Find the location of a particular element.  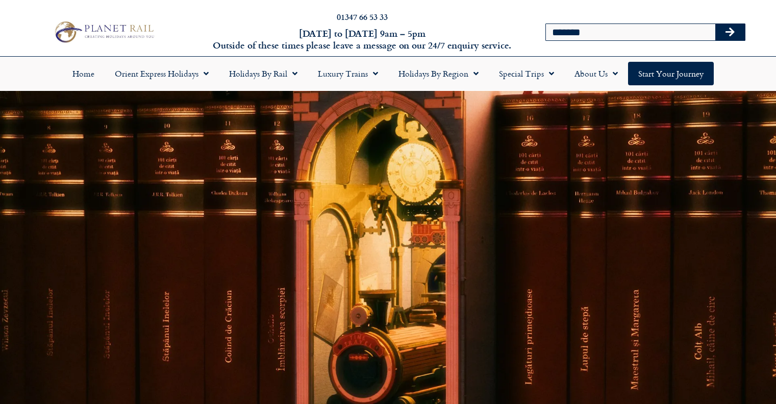

a: Start your Journey is located at coordinates (671, 73).